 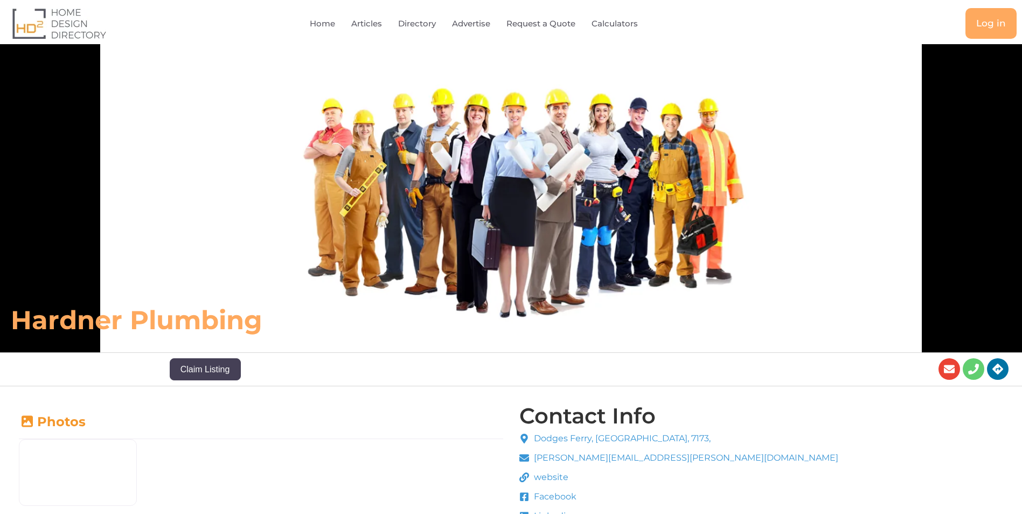 I want to click on span: Log in, so click(x=991, y=23).